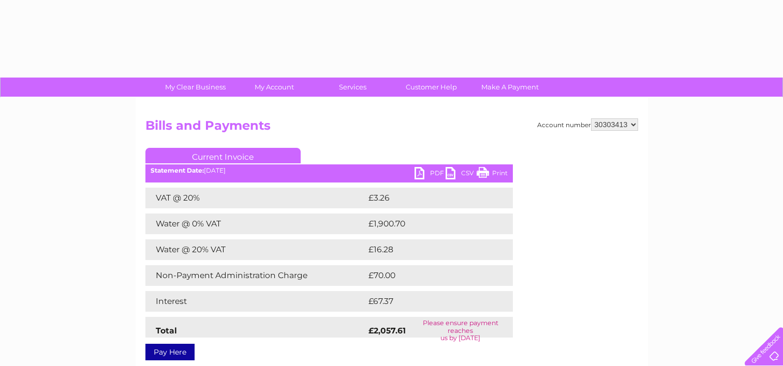 The height and width of the screenshot is (366, 783). What do you see at coordinates (429, 276) in the screenshot?
I see `td: £70.00` at bounding box center [429, 276].